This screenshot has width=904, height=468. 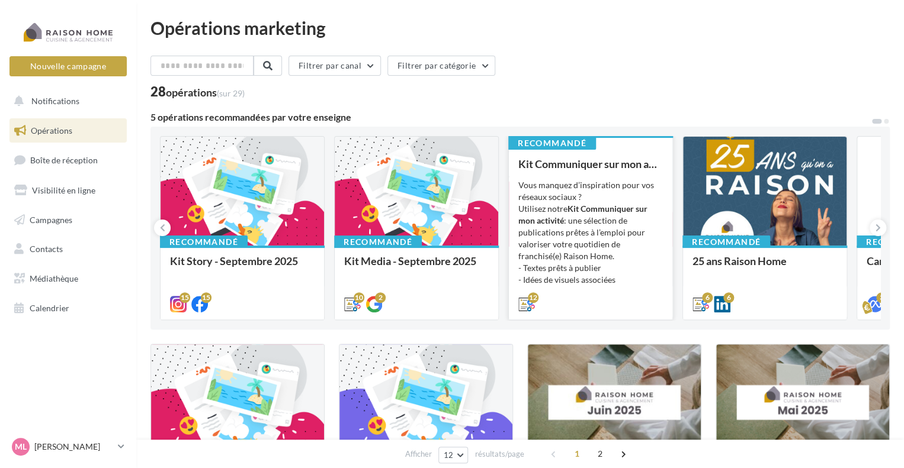 I want to click on span: Afficher, so click(x=418, y=454).